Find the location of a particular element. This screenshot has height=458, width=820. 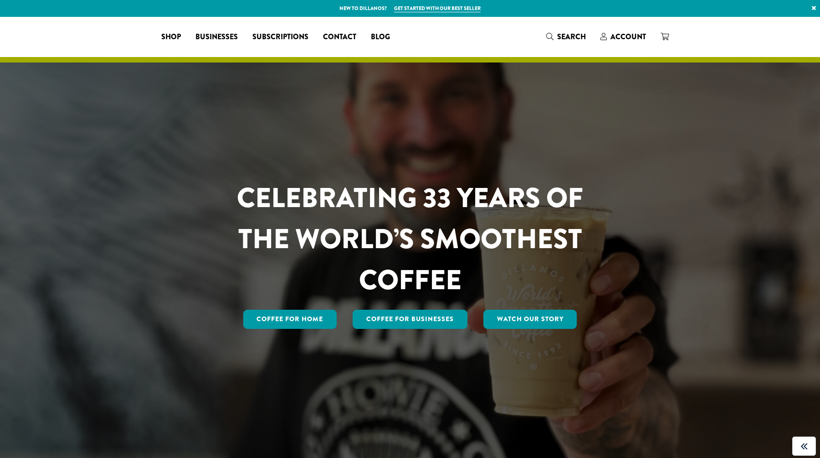

a: Watch Our Story is located at coordinates (530, 319).